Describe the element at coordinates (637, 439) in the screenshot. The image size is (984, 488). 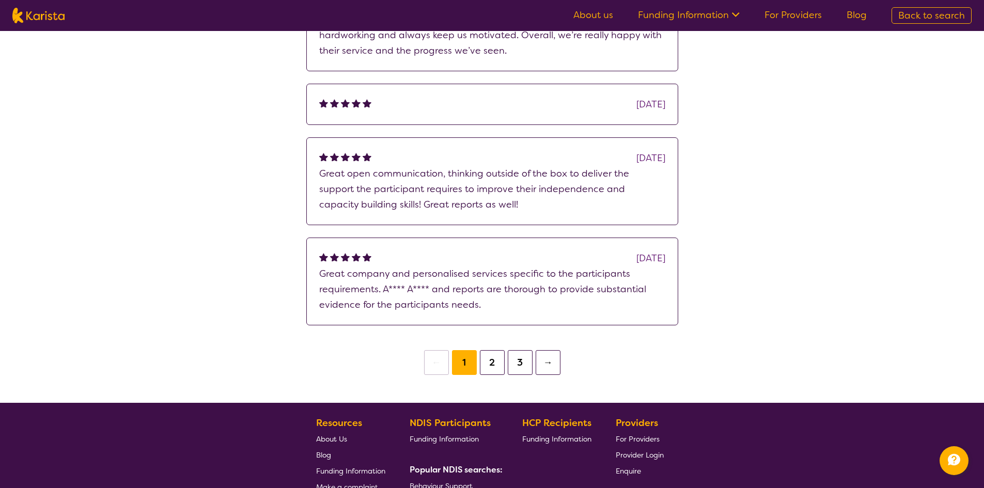
I see `span: For Providers` at that location.